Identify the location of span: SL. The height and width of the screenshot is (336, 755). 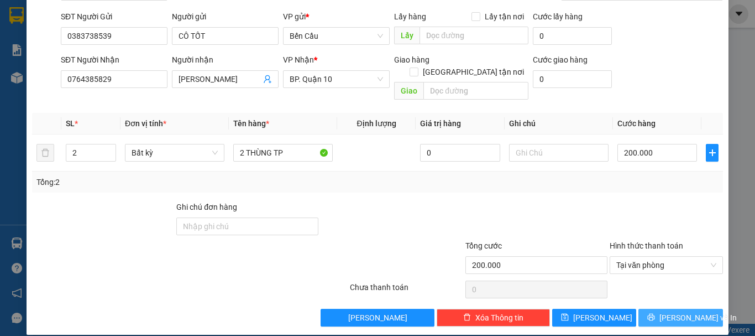
(70, 123).